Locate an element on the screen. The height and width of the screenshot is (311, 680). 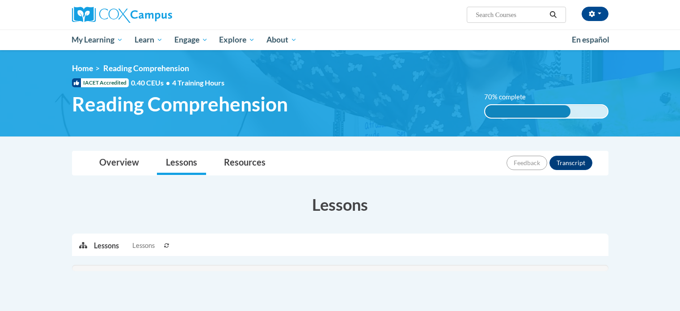
span: 4 Training Hours is located at coordinates (198, 82).